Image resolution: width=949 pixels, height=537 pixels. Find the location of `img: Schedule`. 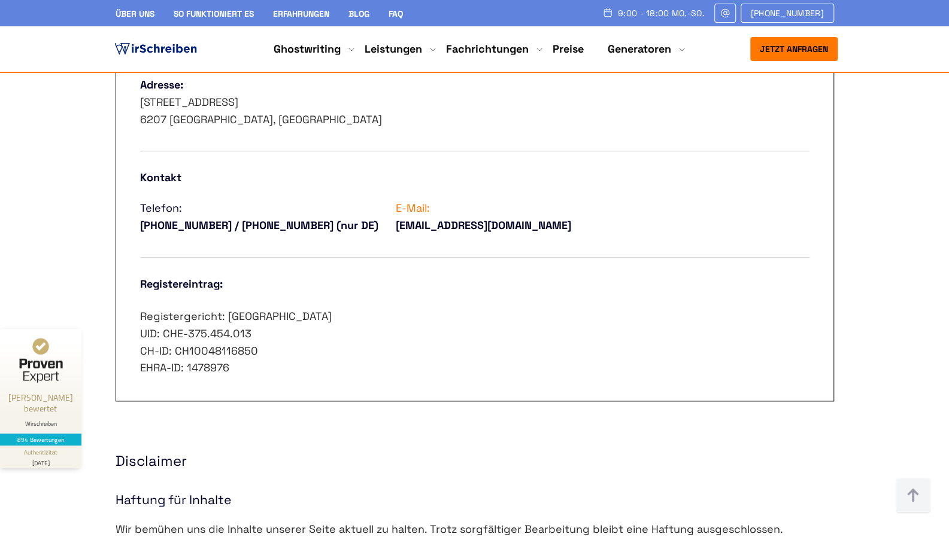

img: Schedule is located at coordinates (608, 13).